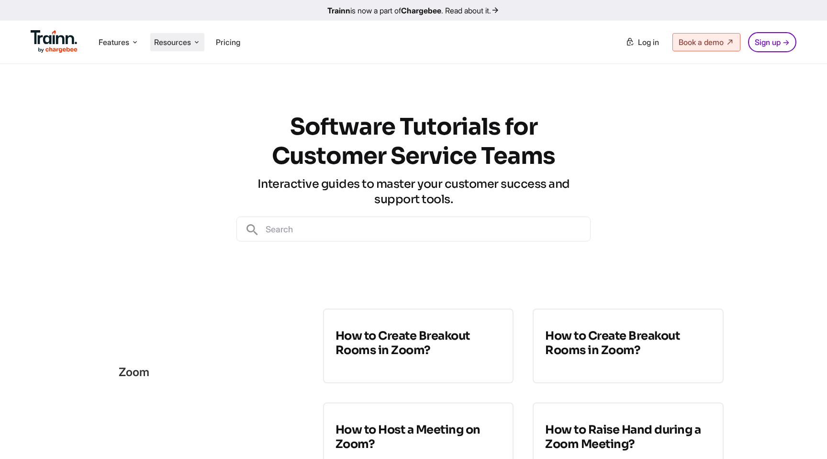 This screenshot has width=827, height=459. I want to click on div: Chat Widget, so click(803, 436).